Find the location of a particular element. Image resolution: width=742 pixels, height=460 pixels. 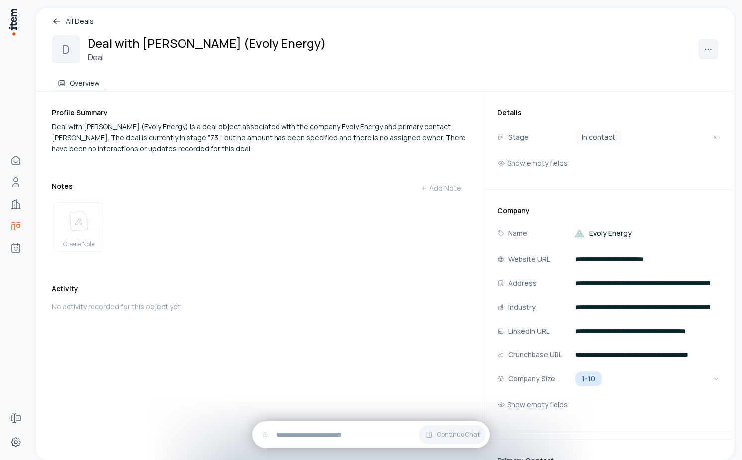

a: Settings is located at coordinates (16, 442).